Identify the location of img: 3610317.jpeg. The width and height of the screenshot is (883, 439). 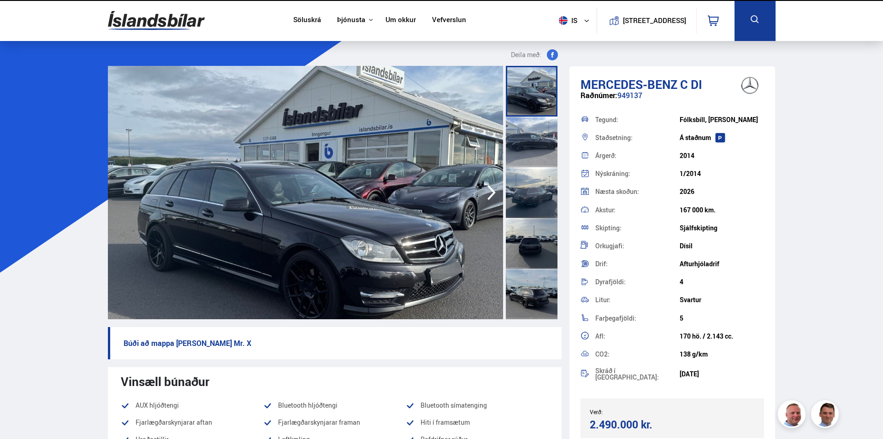
(305, 193).